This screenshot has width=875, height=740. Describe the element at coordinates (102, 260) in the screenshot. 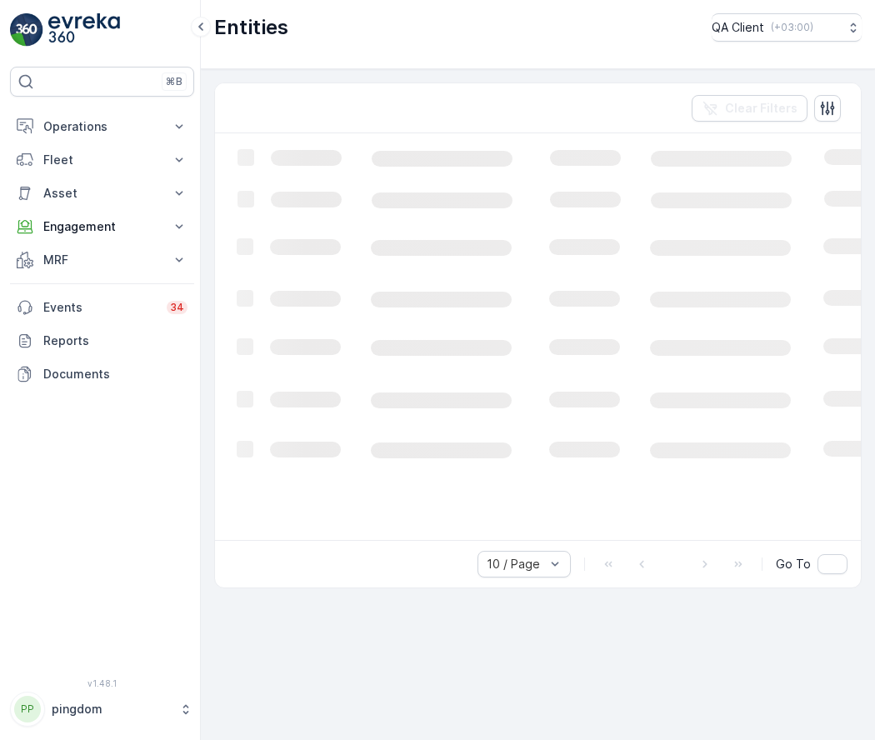

I see `button: MRF` at that location.